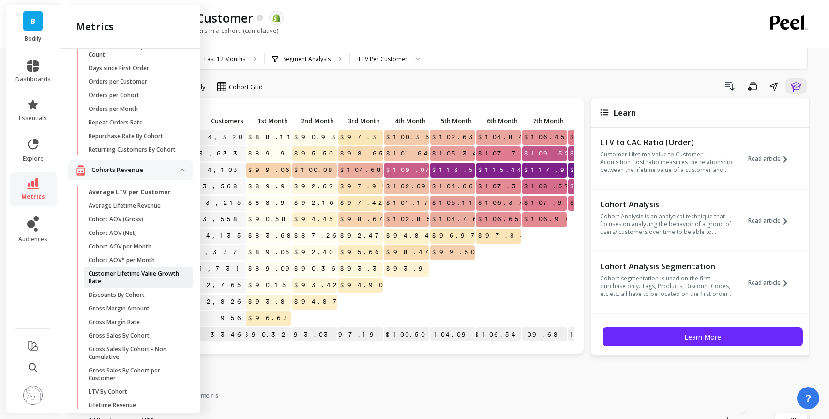  What do you see at coordinates (595, 170) in the screenshot?
I see `span: $118.65` at bounding box center [595, 170].